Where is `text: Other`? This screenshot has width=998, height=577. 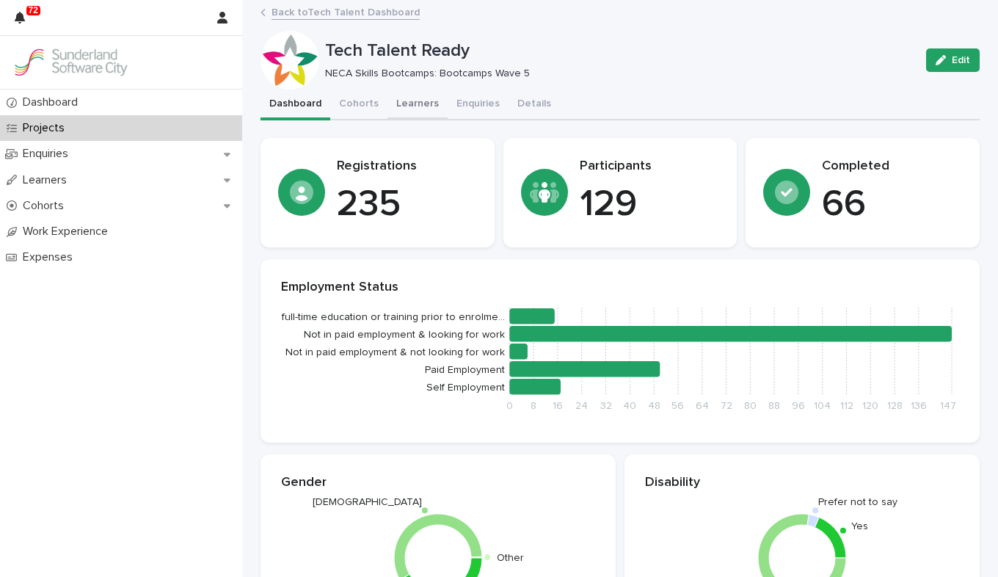 text: Other is located at coordinates (510, 558).